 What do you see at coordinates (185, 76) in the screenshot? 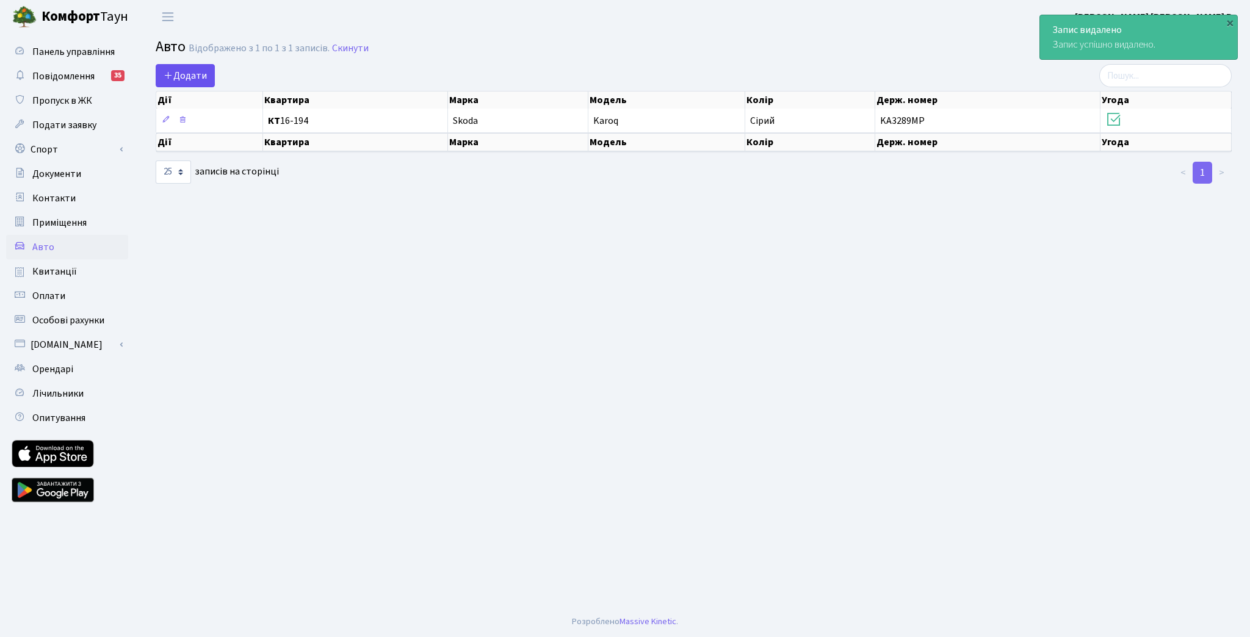
I see `a: Додати` at bounding box center [185, 76].